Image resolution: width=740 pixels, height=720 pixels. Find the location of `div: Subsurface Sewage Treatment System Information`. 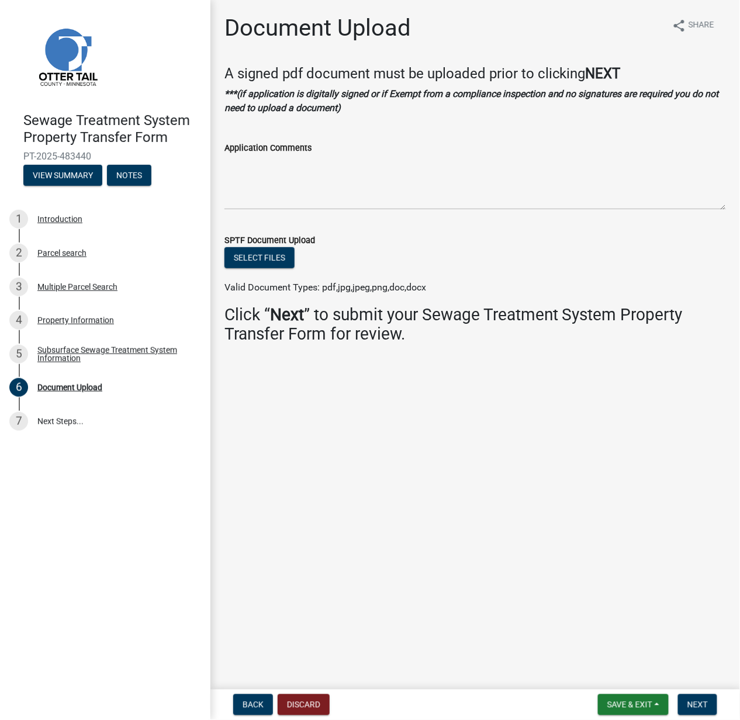

div: Subsurface Sewage Treatment System Information is located at coordinates (115, 354).